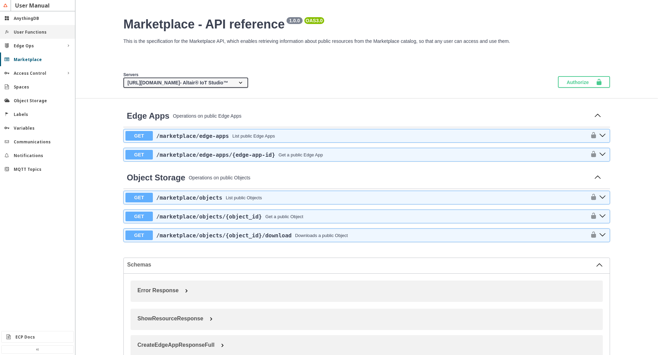  I want to click on button: Authorize, so click(584, 82).